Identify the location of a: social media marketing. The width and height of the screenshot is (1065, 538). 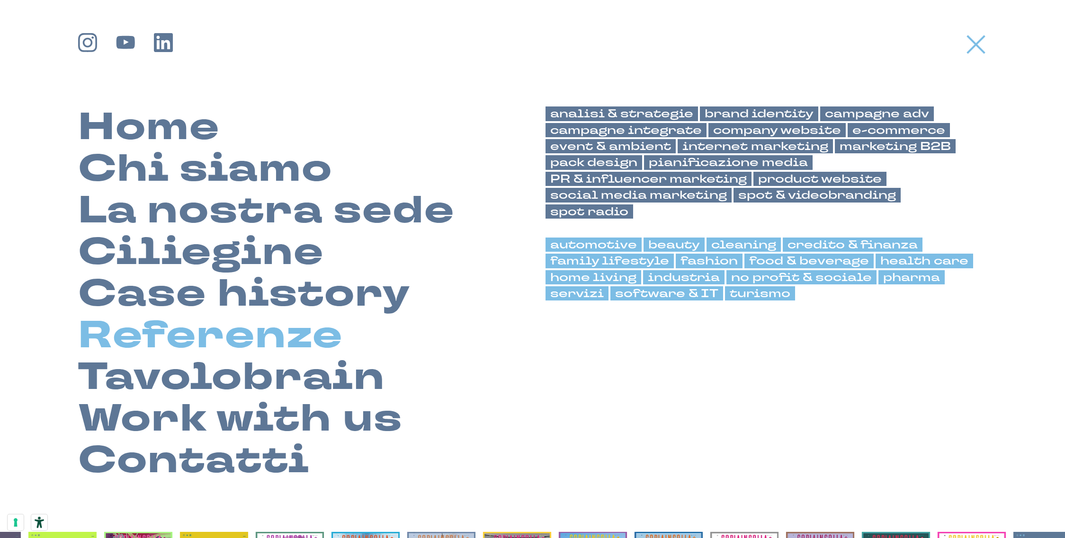
(638, 195).